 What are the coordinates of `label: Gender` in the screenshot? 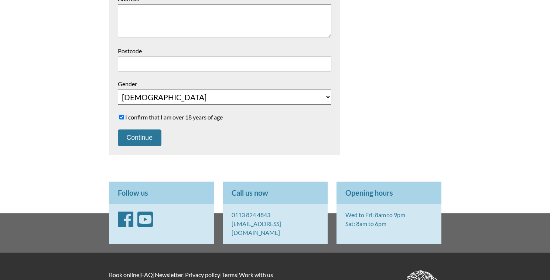 It's located at (225, 84).